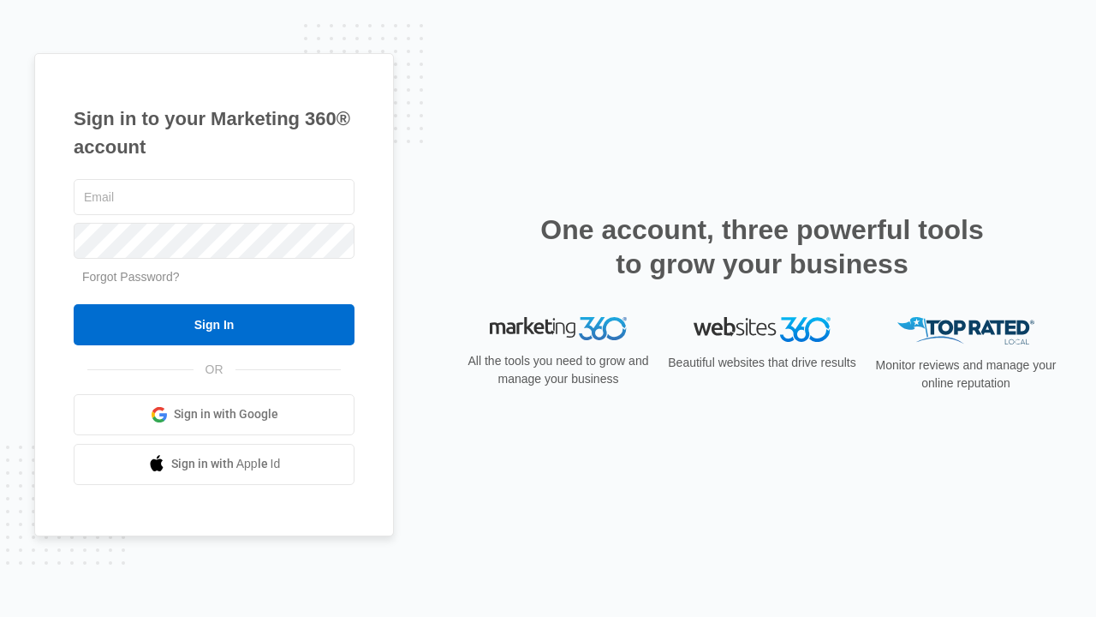 This screenshot has height=617, width=1096. What do you see at coordinates (214, 369) in the screenshot?
I see `span: OR` at bounding box center [214, 369].